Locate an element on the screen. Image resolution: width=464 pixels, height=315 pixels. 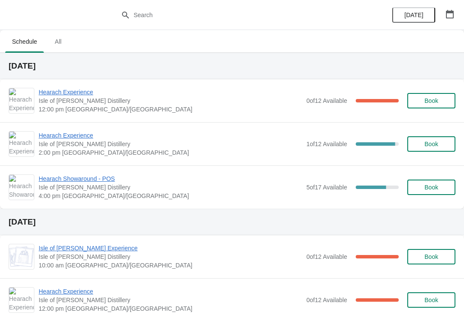
span: Schedule is located at coordinates (24, 42).